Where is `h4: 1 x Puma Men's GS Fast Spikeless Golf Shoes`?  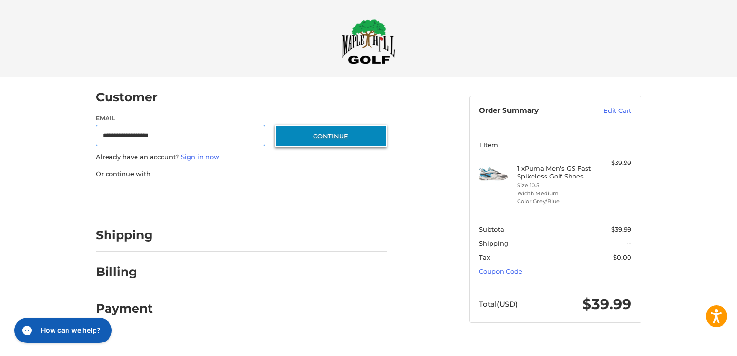
h4: 1 x Puma Men's GS Fast Spikeless Golf Shoes is located at coordinates (554, 172).